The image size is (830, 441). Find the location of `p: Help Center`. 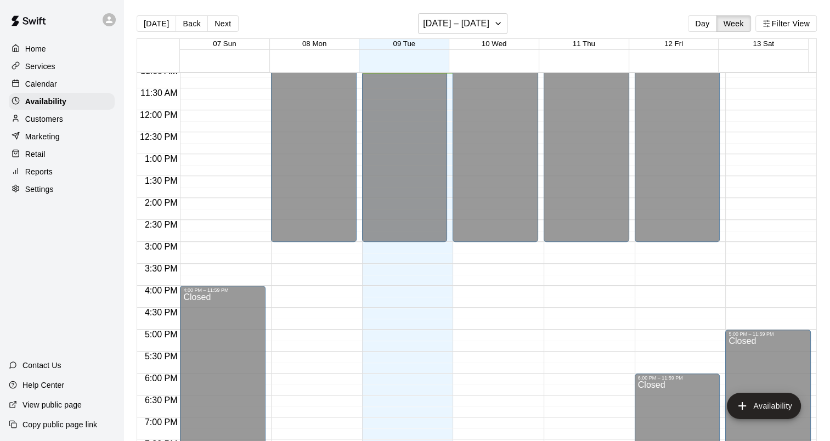

p: Help Center is located at coordinates (43, 385).